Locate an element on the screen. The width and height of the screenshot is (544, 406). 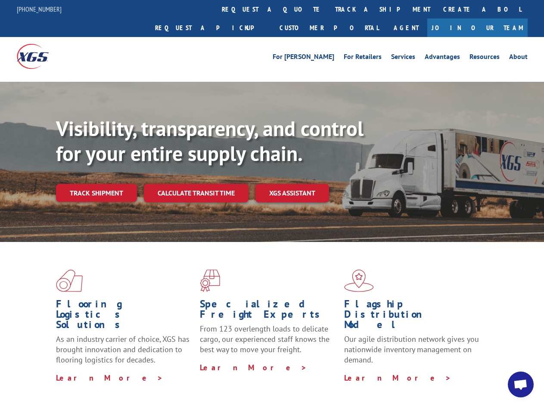
a: Advantages is located at coordinates (443, 58).